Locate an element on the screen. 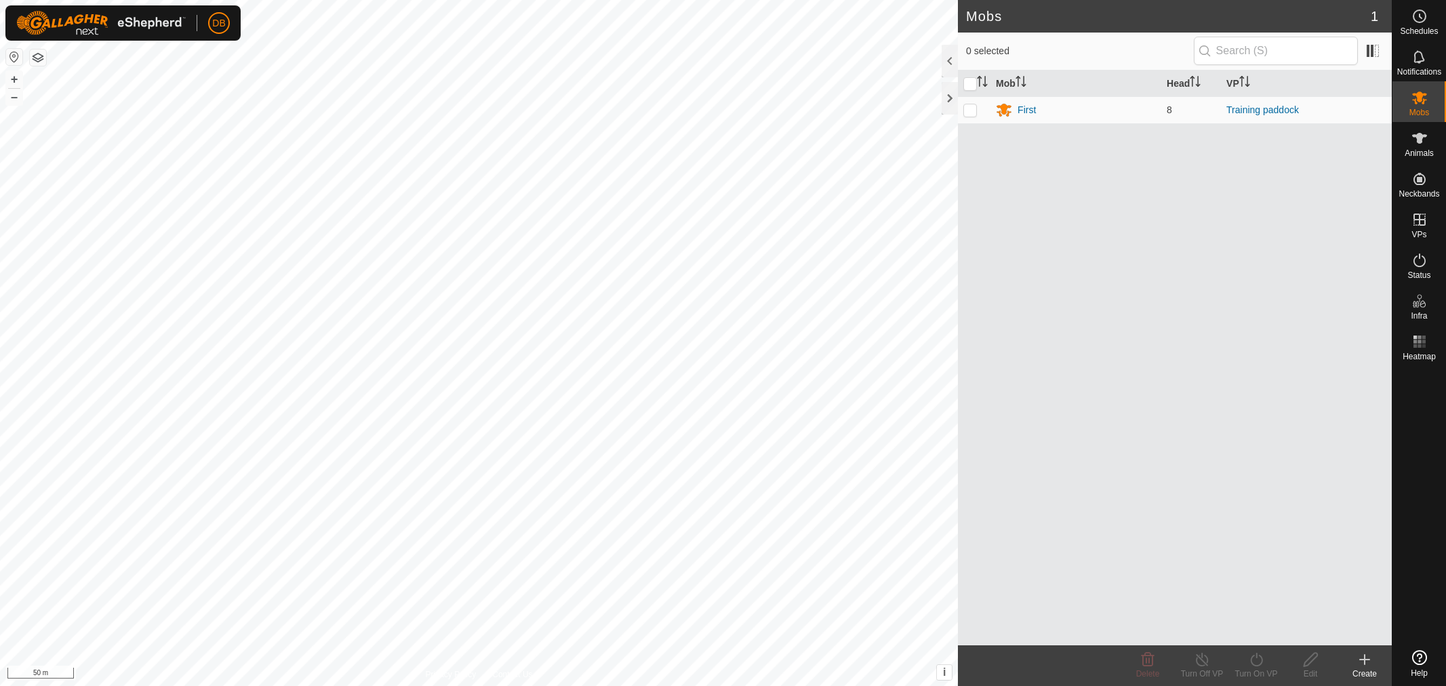 This screenshot has height=686, width=1446. span: DB is located at coordinates (218, 23).